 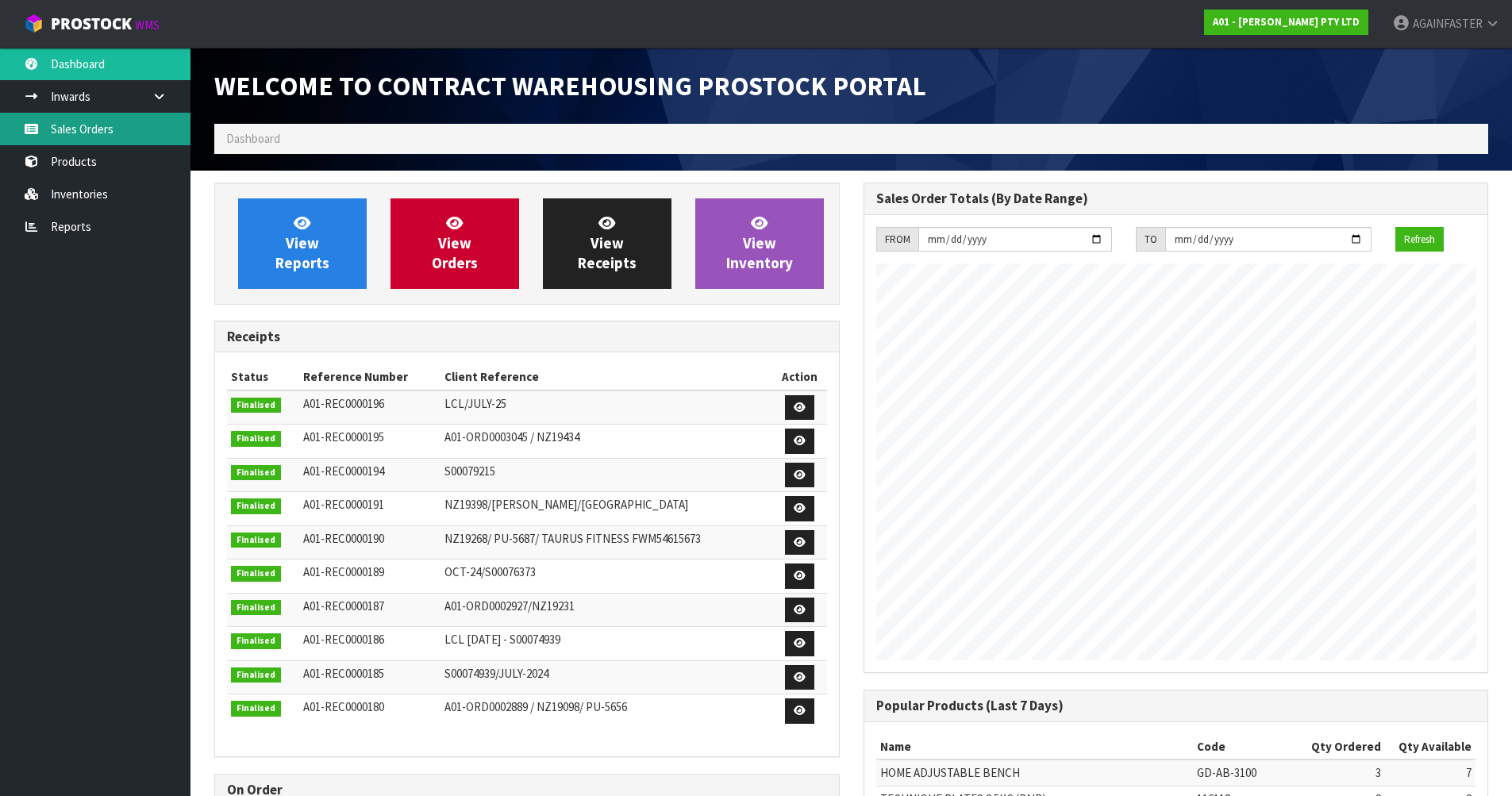 I want to click on span: A01-REC0000190, so click(x=343, y=538).